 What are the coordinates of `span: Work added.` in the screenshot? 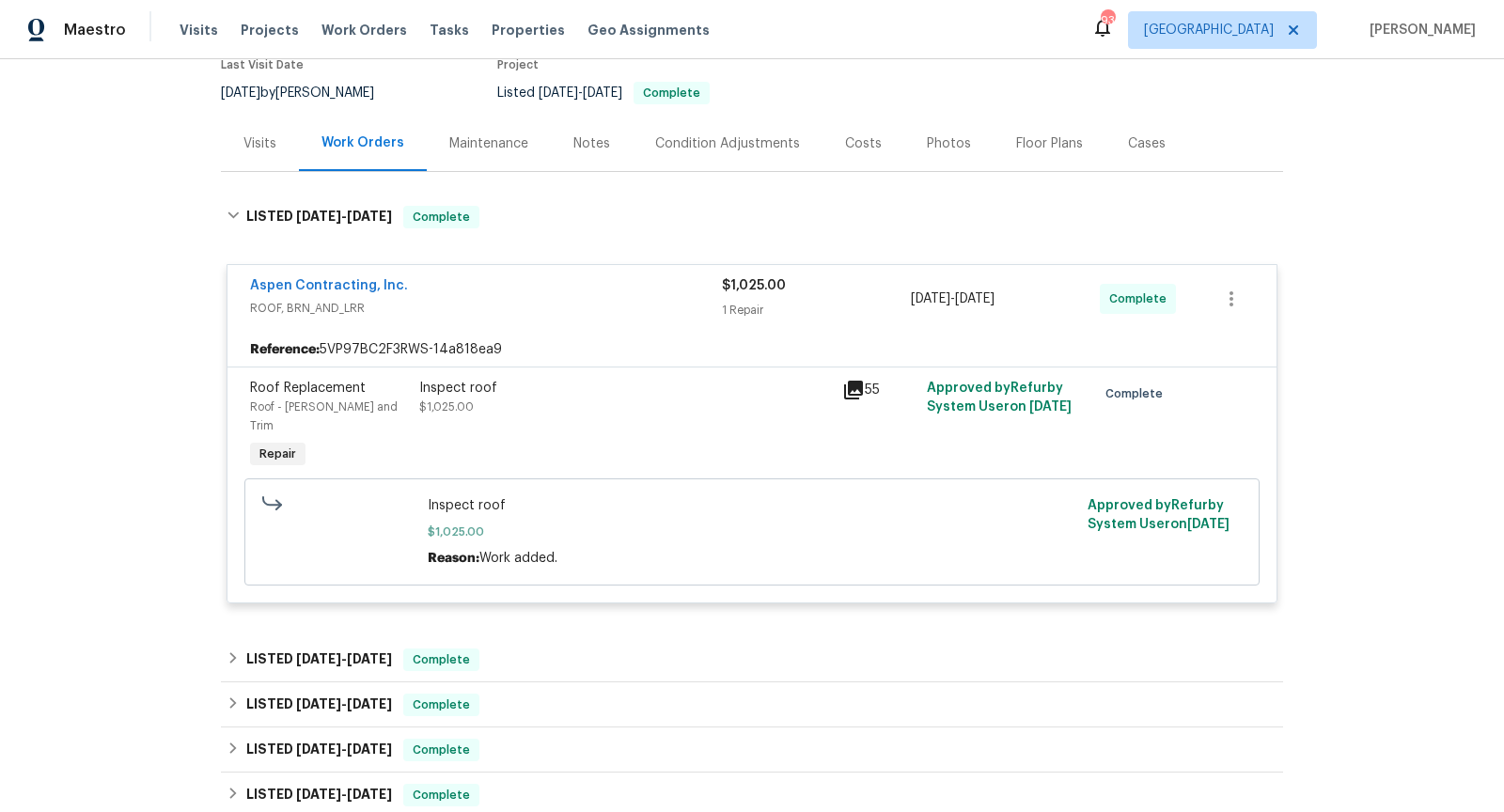 It's located at (518, 558).